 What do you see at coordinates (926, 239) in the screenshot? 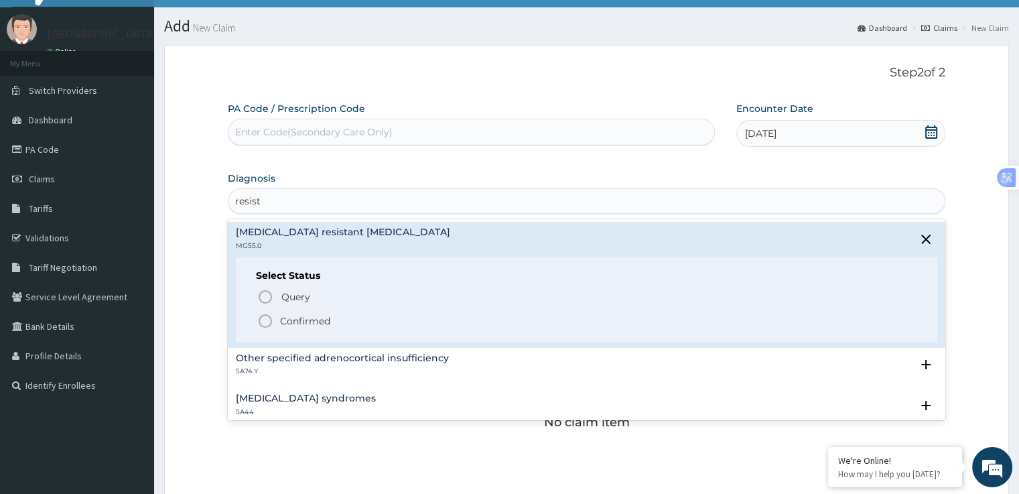
I see `i: close select status` at bounding box center [926, 239].